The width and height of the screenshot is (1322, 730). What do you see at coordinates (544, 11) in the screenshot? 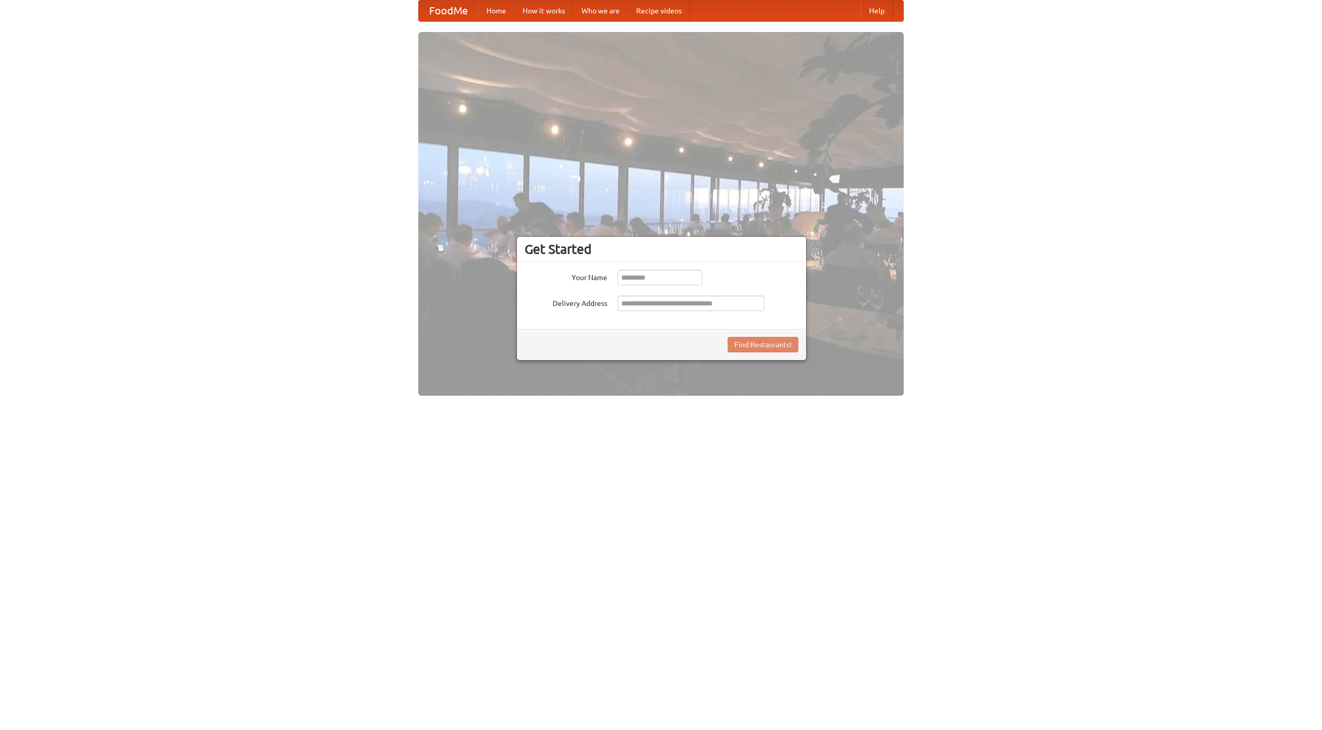
I see `a: How it works` at bounding box center [544, 11].